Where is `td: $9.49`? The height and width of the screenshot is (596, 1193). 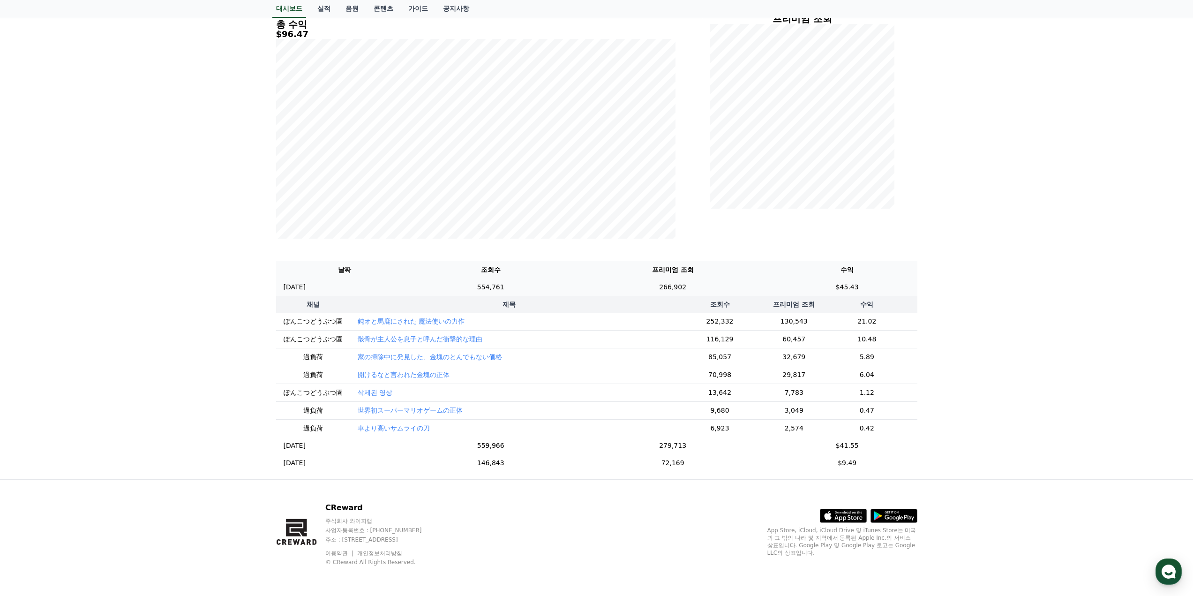 td: $9.49 is located at coordinates (847, 463).